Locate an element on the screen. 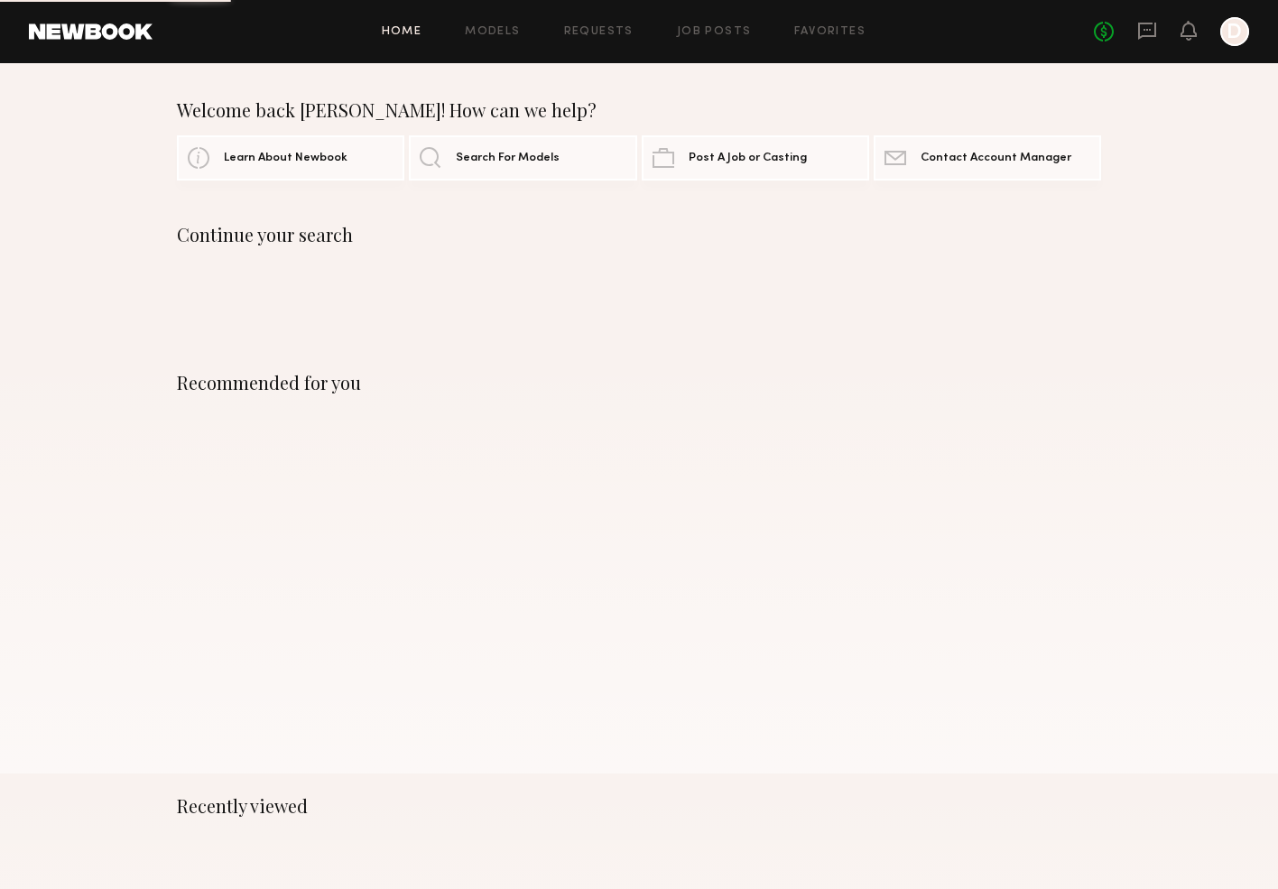  a: Search For Models is located at coordinates (523, 158).